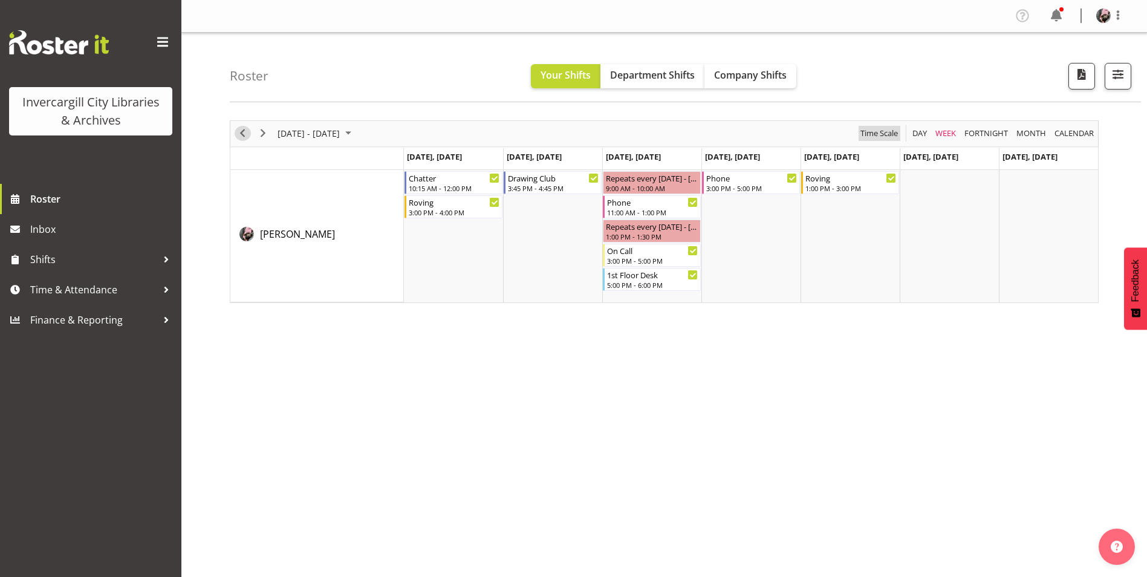 The image size is (1147, 577). Describe the element at coordinates (1075, 133) in the screenshot. I see `button: Month` at that location.